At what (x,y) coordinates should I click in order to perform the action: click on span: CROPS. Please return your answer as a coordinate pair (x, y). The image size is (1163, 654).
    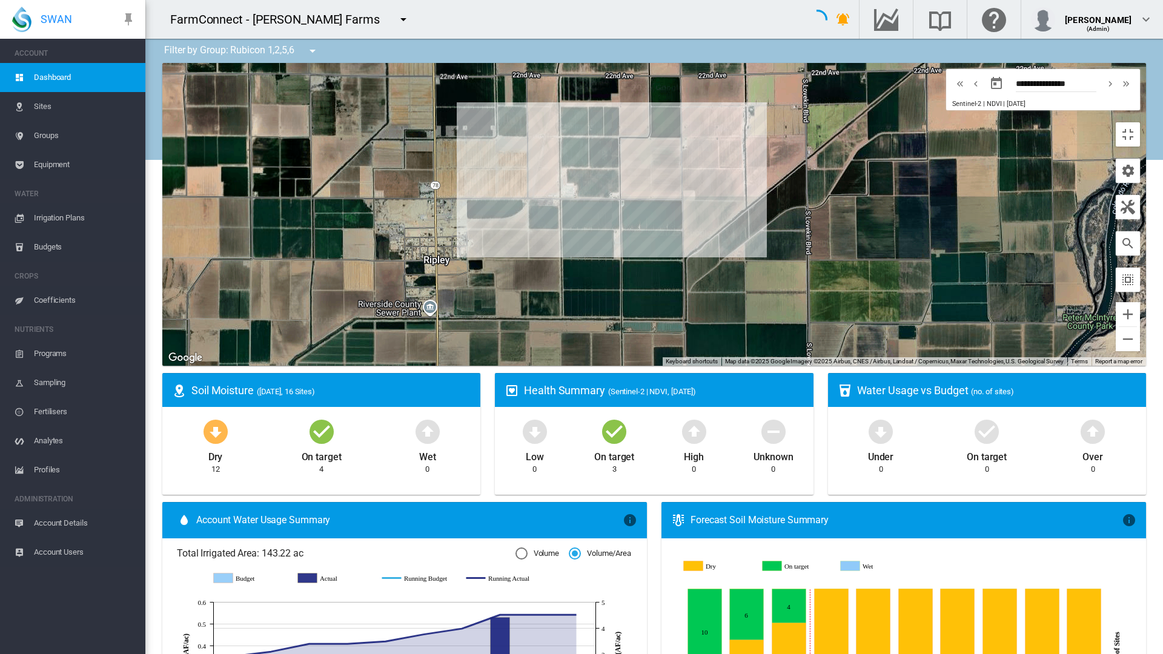
    Looking at the image, I should click on (75, 276).